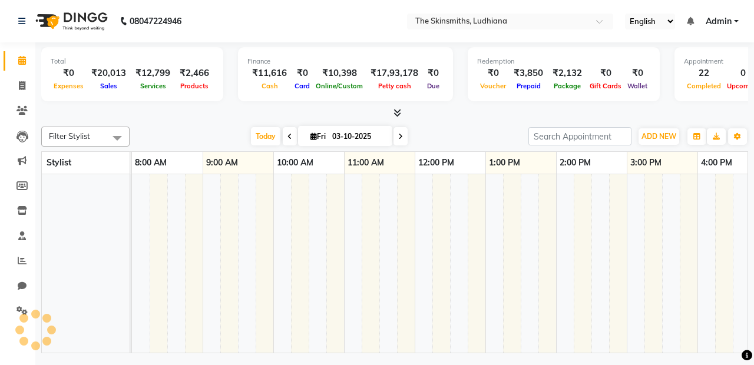  I want to click on input: Search Appointment, so click(579, 136).